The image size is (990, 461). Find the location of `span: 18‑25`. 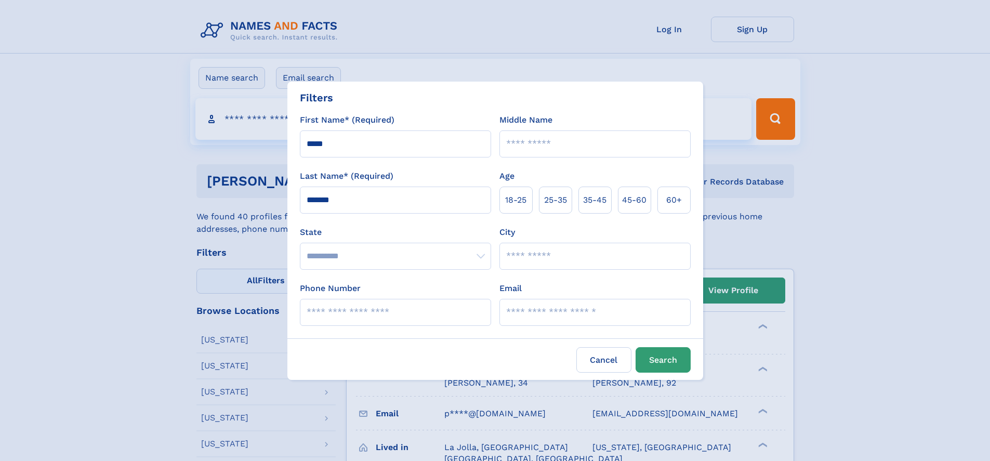

span: 18‑25 is located at coordinates (516, 200).